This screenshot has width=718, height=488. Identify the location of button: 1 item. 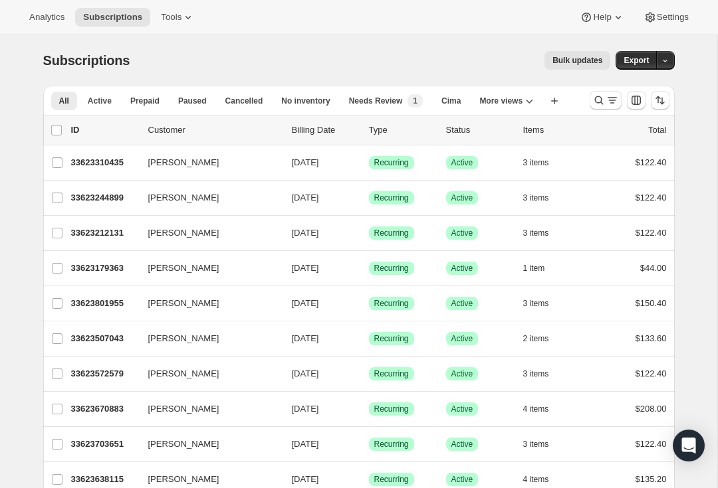
(541, 268).